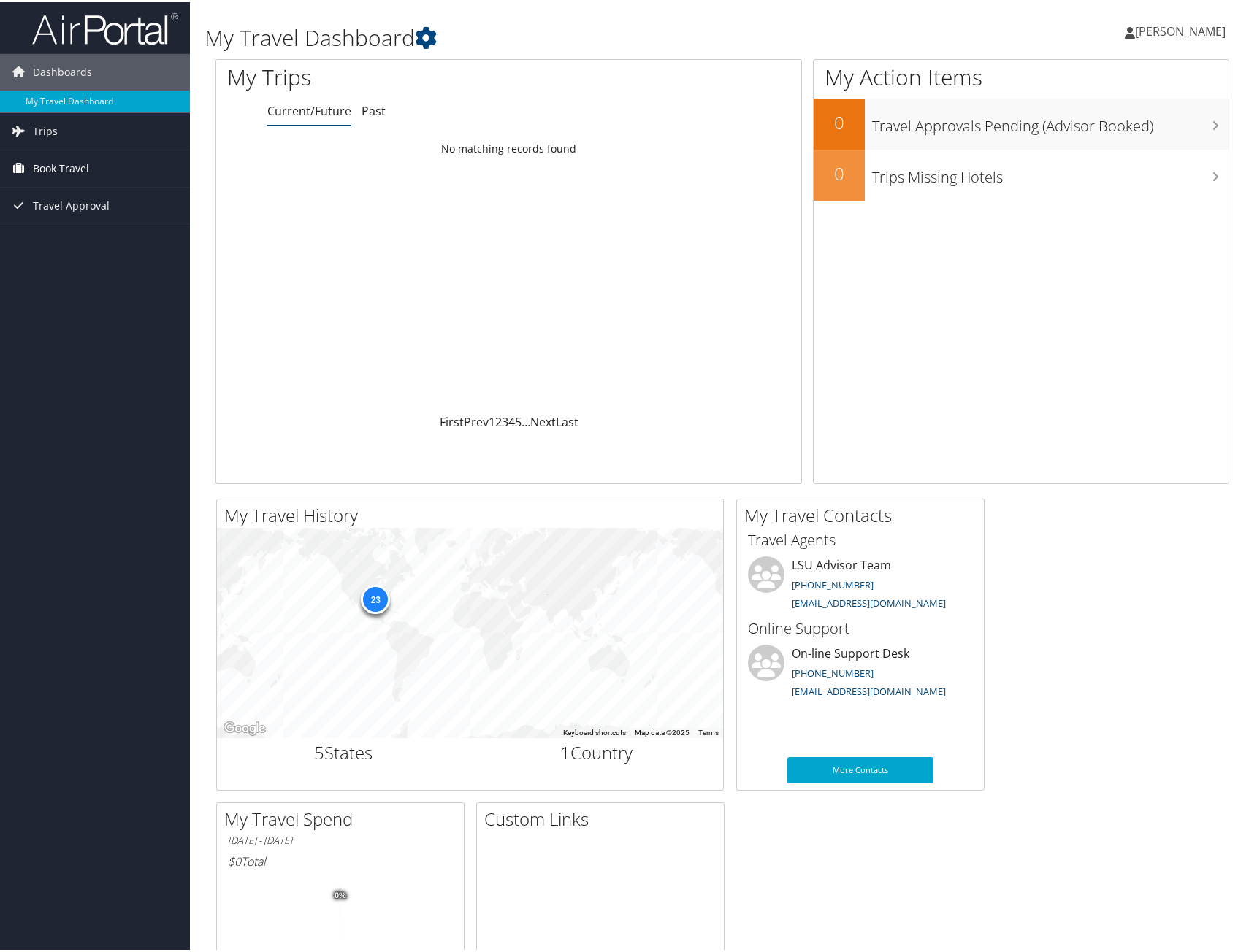 This screenshot has height=952, width=1249. I want to click on img: Google, so click(244, 727).